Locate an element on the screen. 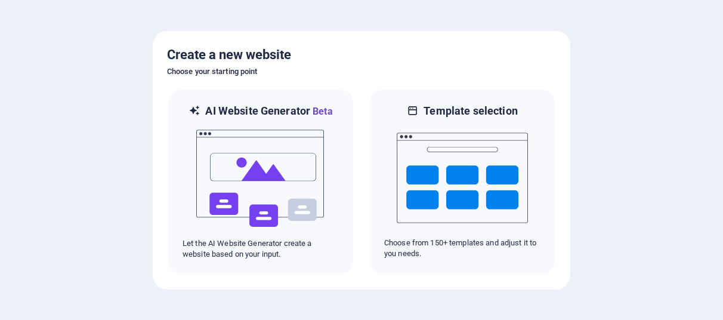 The image size is (723, 320). p: Choose from 150+ templates and adjust it to you needs. is located at coordinates (462, 248).